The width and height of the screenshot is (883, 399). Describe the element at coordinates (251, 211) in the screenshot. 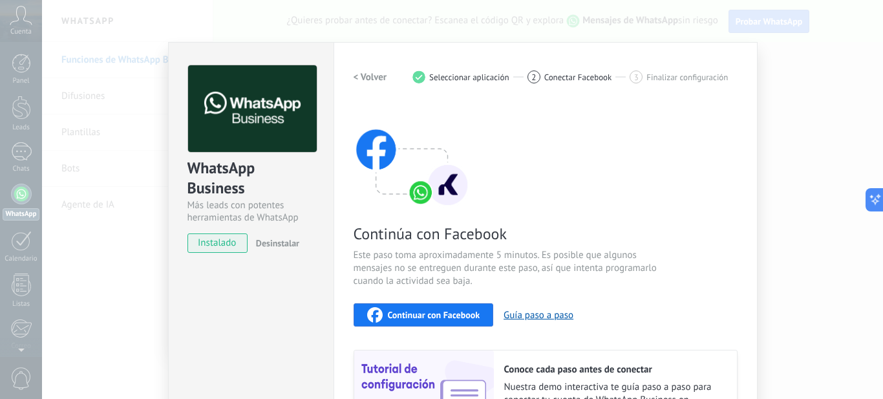

I see `div: Más leads con potentes herramientas de WhatsApp` at that location.